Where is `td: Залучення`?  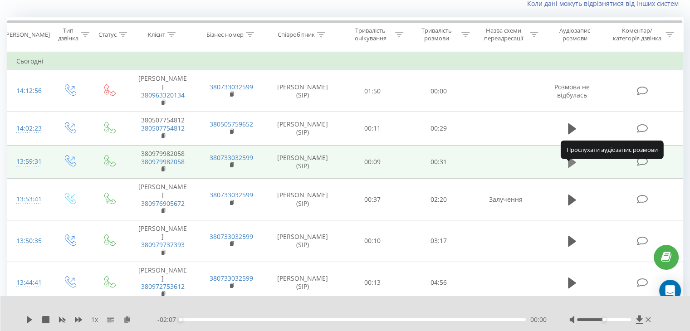
td: Залучення is located at coordinates (505, 200).